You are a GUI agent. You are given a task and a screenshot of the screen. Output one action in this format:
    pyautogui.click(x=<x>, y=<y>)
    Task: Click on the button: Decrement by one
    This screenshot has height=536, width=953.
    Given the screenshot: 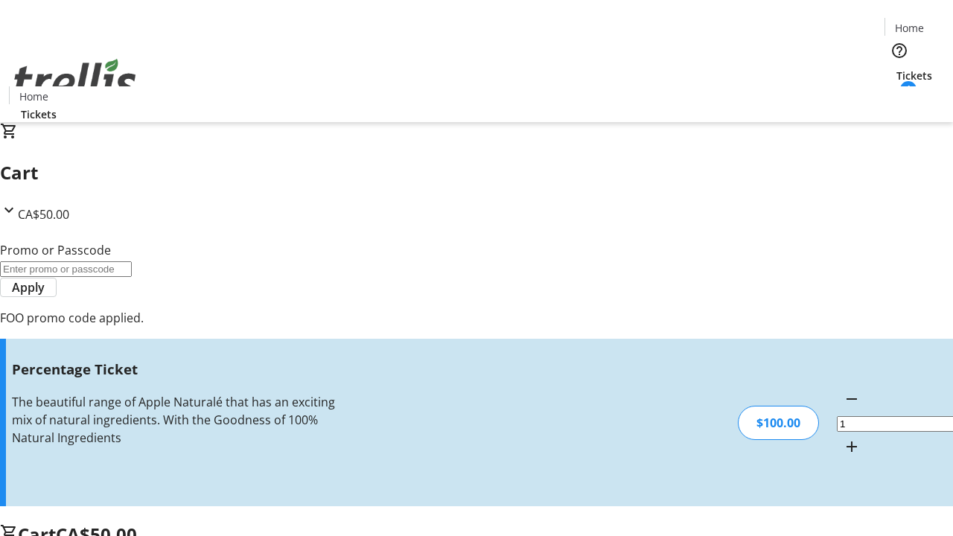 What is the action you would take?
    pyautogui.click(x=852, y=399)
    